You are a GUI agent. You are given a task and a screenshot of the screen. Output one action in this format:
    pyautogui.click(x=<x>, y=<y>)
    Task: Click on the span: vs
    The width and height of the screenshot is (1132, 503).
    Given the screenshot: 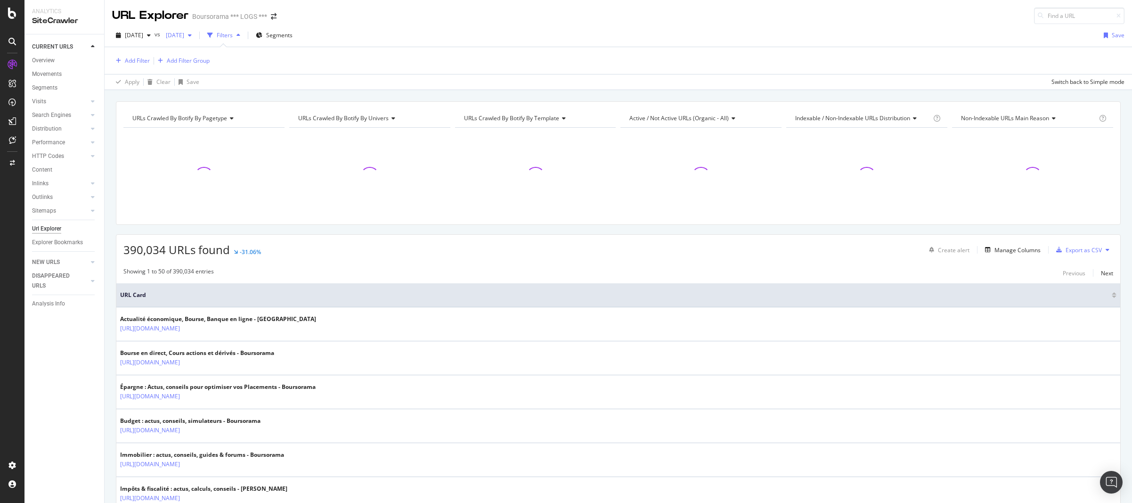 What is the action you would take?
    pyautogui.click(x=158, y=34)
    